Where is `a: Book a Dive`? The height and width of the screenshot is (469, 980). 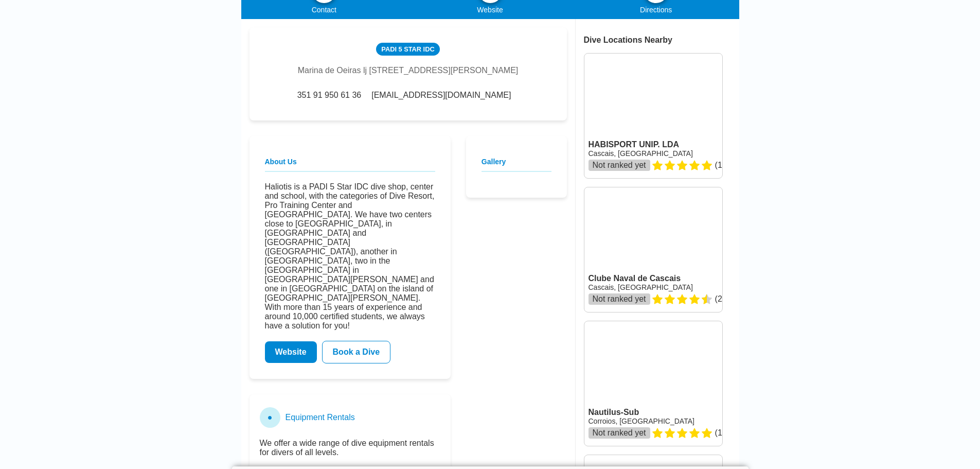
a: Book a Dive is located at coordinates (356, 352).